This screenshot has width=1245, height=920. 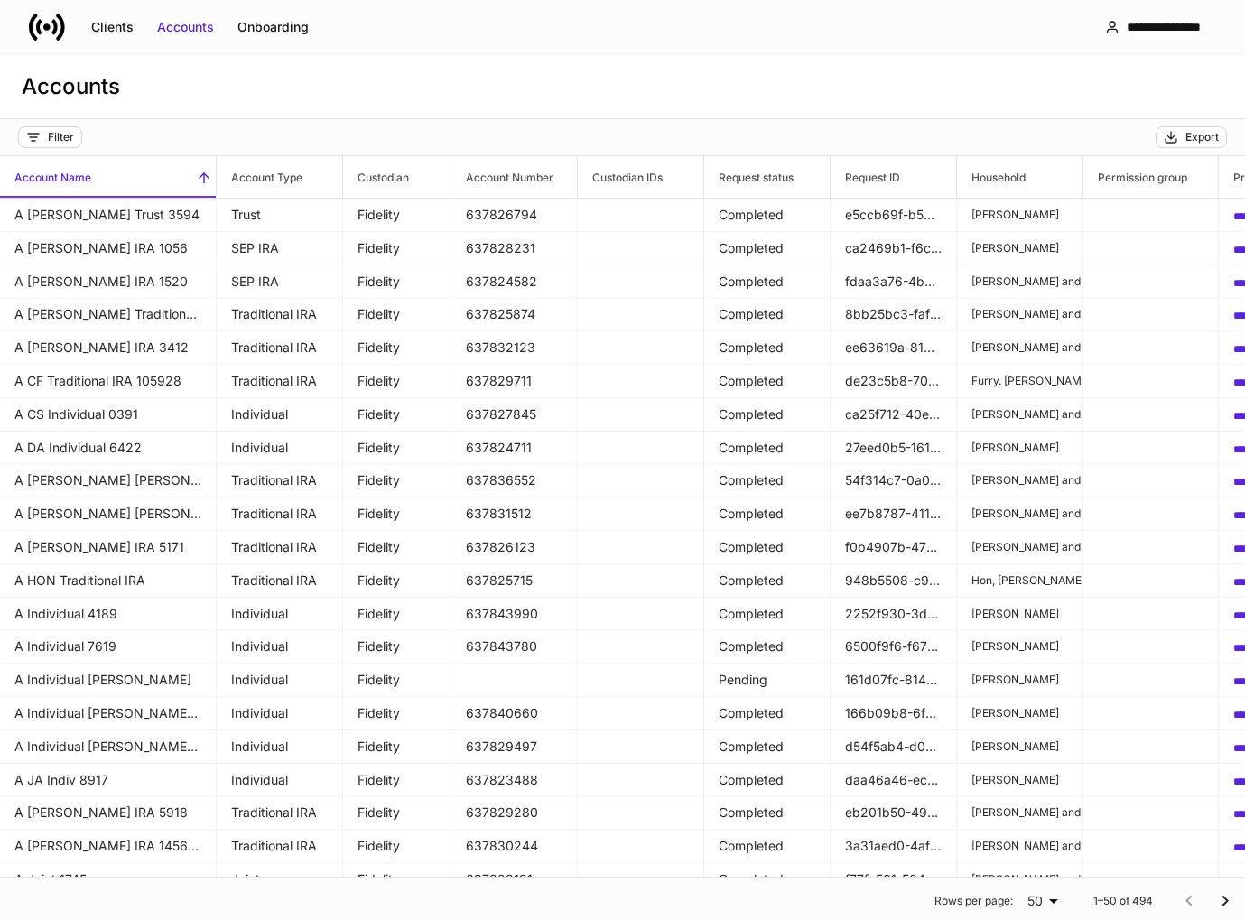 I want to click on td: Pending, so click(x=767, y=680).